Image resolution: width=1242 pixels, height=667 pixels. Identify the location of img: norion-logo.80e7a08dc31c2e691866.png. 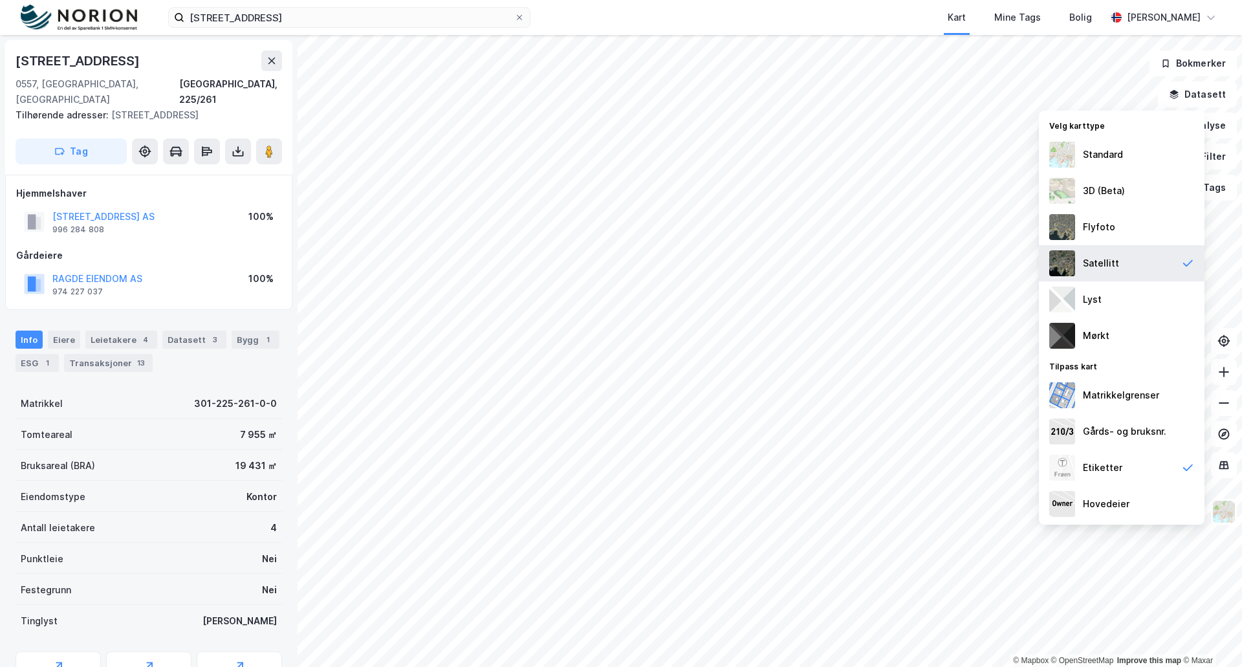
(79, 17).